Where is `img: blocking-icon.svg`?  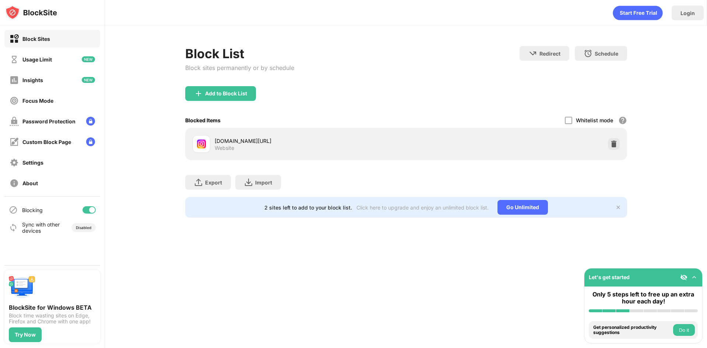 img: blocking-icon.svg is located at coordinates (13, 210).